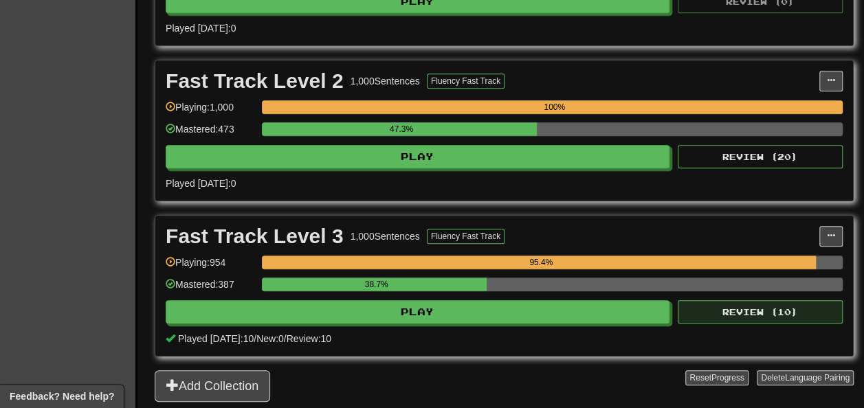  Describe the element at coordinates (760, 312) in the screenshot. I see `button: Review (10)` at that location.